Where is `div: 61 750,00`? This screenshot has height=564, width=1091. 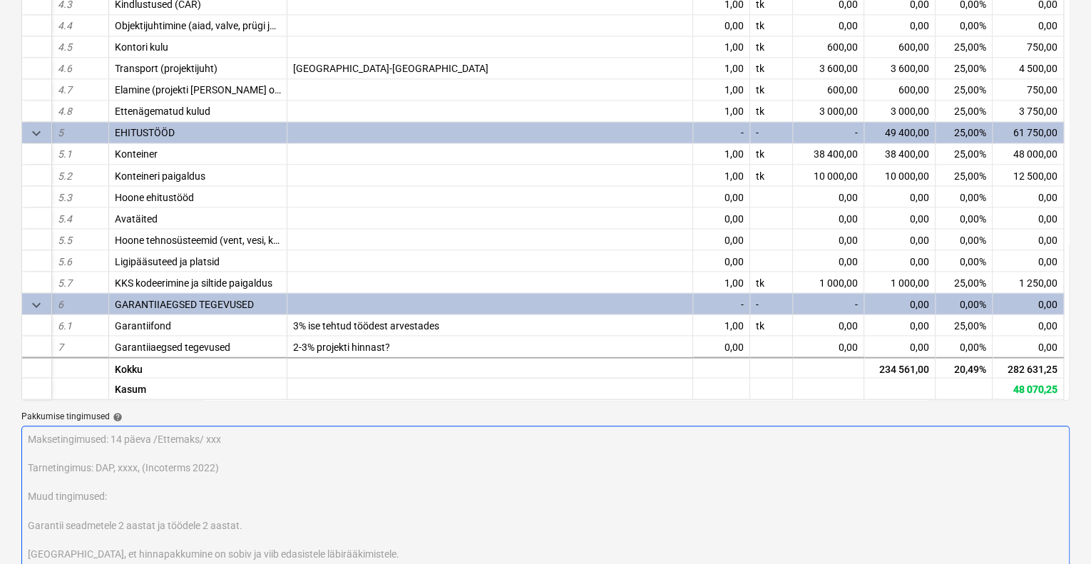
div: 61 750,00 is located at coordinates (1028, 133).